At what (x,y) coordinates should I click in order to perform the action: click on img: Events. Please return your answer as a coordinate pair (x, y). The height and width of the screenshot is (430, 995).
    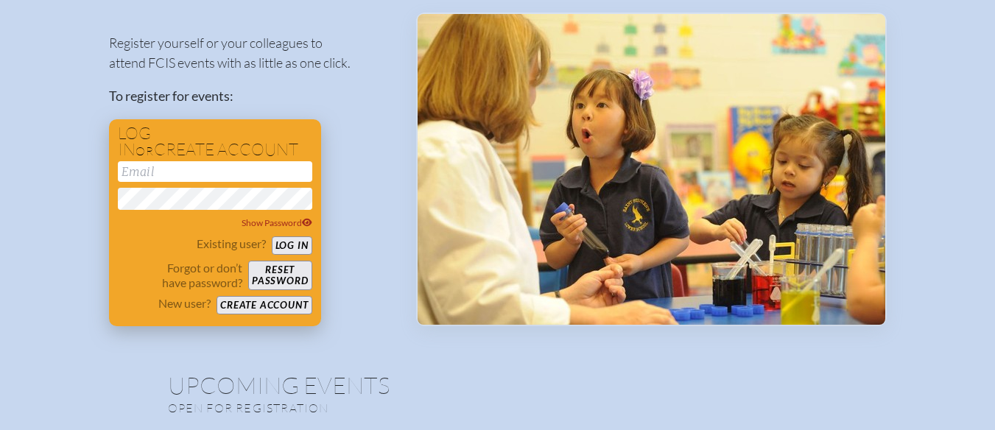
    Looking at the image, I should click on (651, 169).